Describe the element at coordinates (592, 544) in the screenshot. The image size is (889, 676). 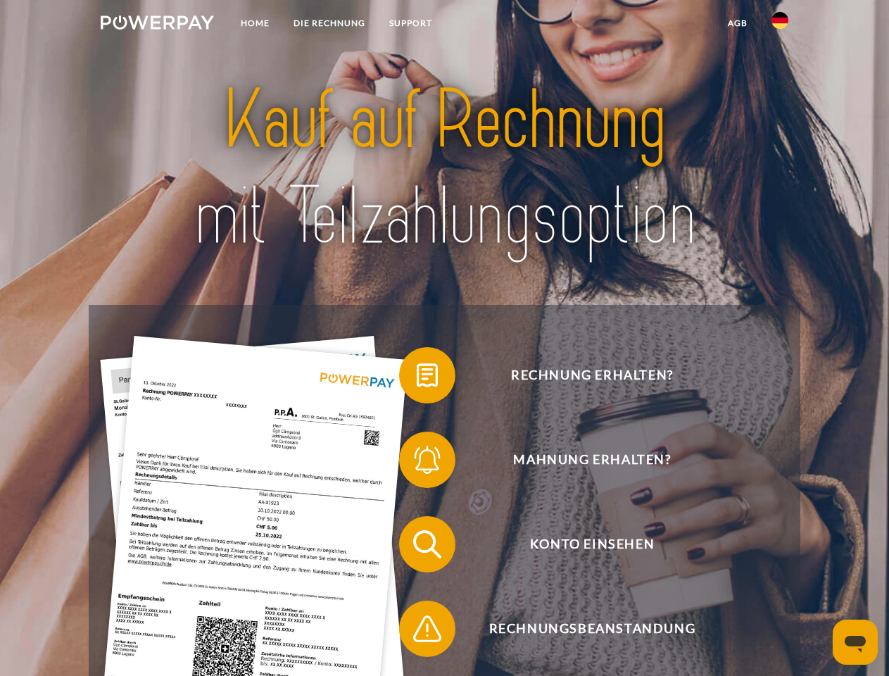
I see `span: Konto einsehen` at that location.